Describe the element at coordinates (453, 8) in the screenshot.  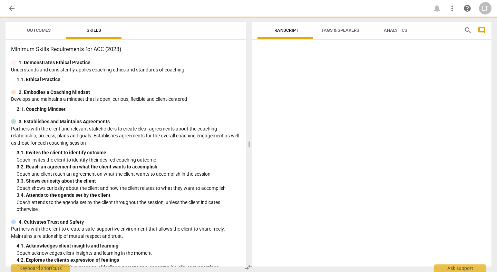
I see `span: more_vert` at that location.